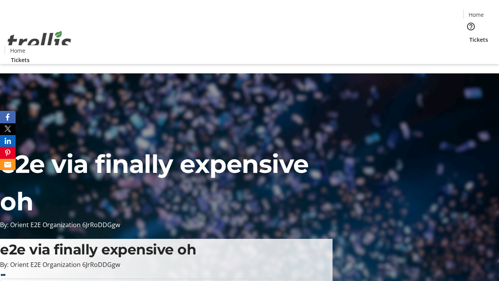 The image size is (499, 281). Describe the element at coordinates (471, 27) in the screenshot. I see `button: Help` at that location.